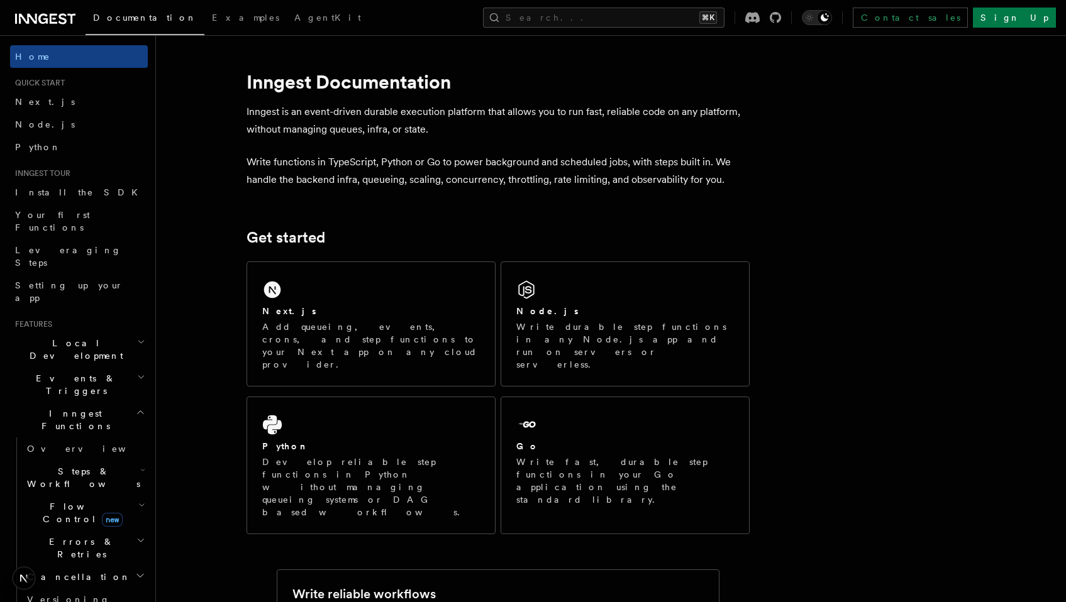 The image size is (1066, 602). I want to click on span: new, so click(112, 520).